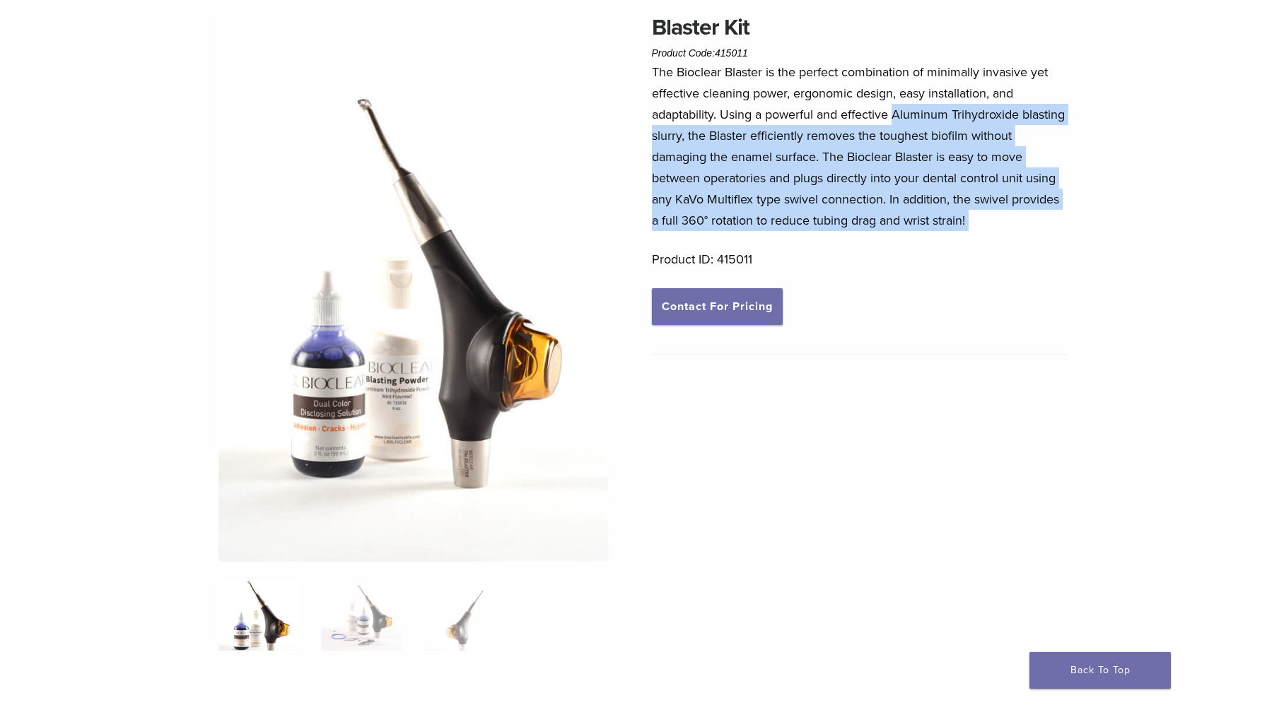 The image size is (1267, 705). Describe the element at coordinates (859, 146) in the screenshot. I see `p: The Bioclear Blaster is the perfect combination of minimally invasive yet effective cleaning powe...` at that location.